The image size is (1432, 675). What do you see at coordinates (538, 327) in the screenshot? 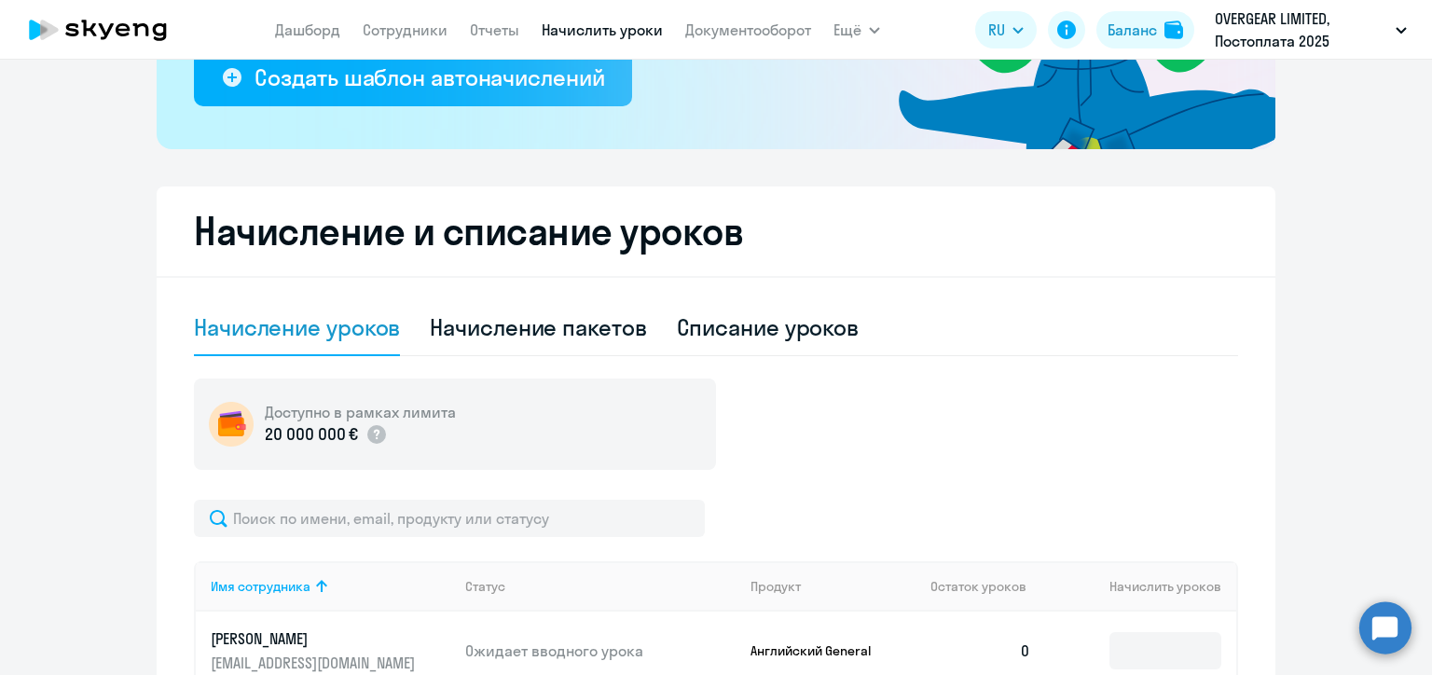
I see `div: Начисление пакетов` at bounding box center [538, 327].